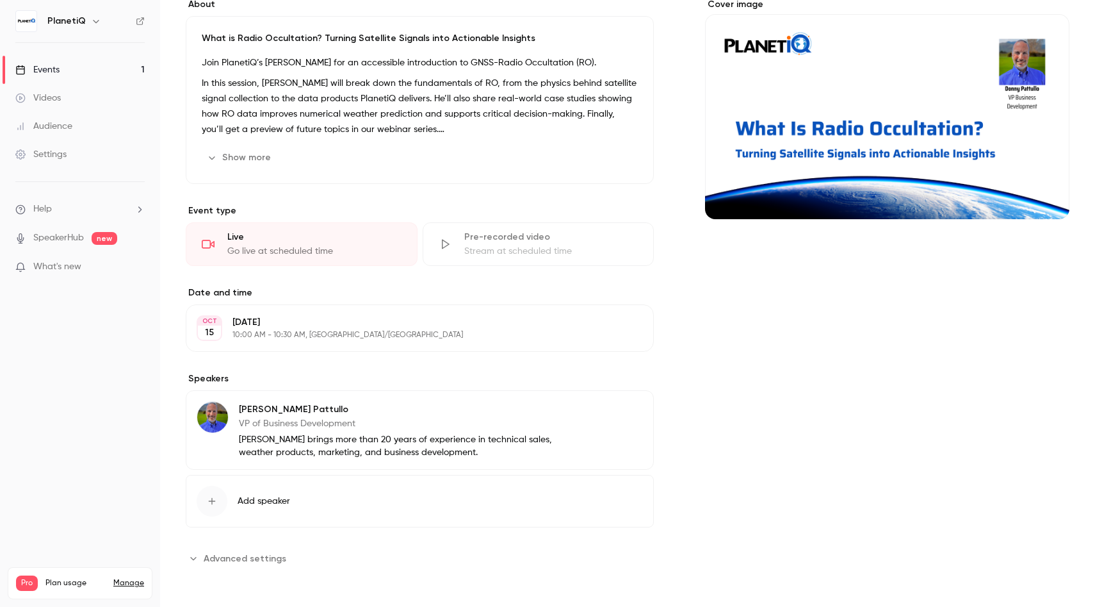 The width and height of the screenshot is (1095, 607). What do you see at coordinates (264, 501) in the screenshot?
I see `span: Add speaker` at bounding box center [264, 501].